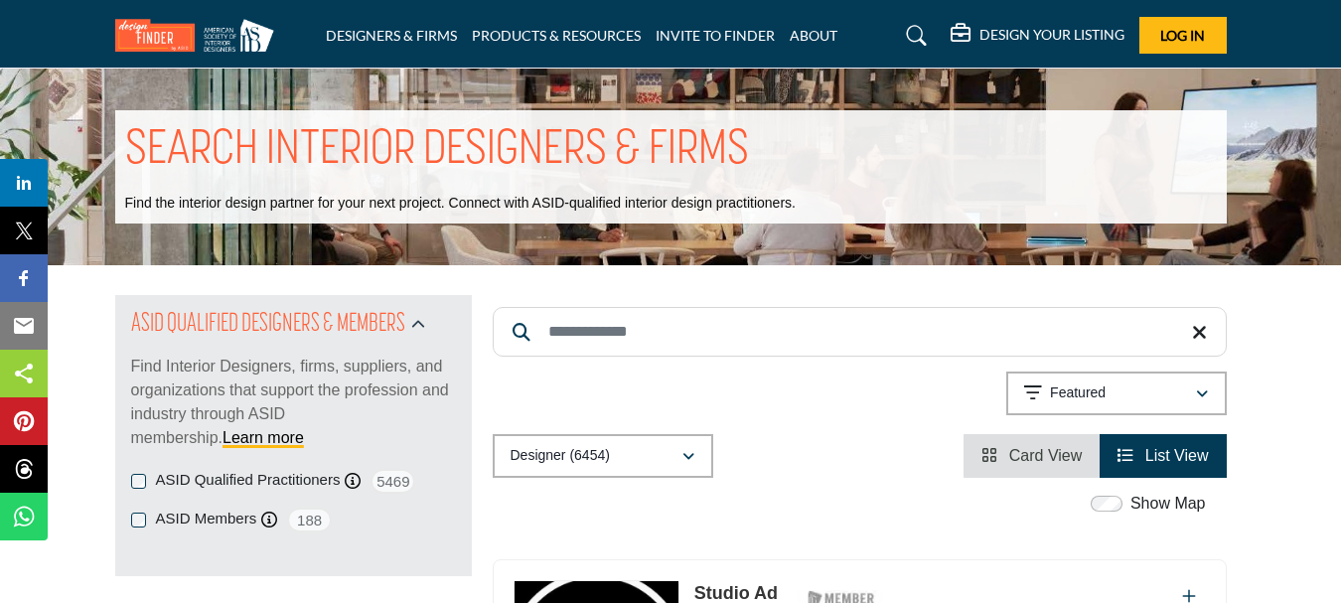 Image resolution: width=1341 pixels, height=603 pixels. I want to click on button: Featured, so click(1116, 393).